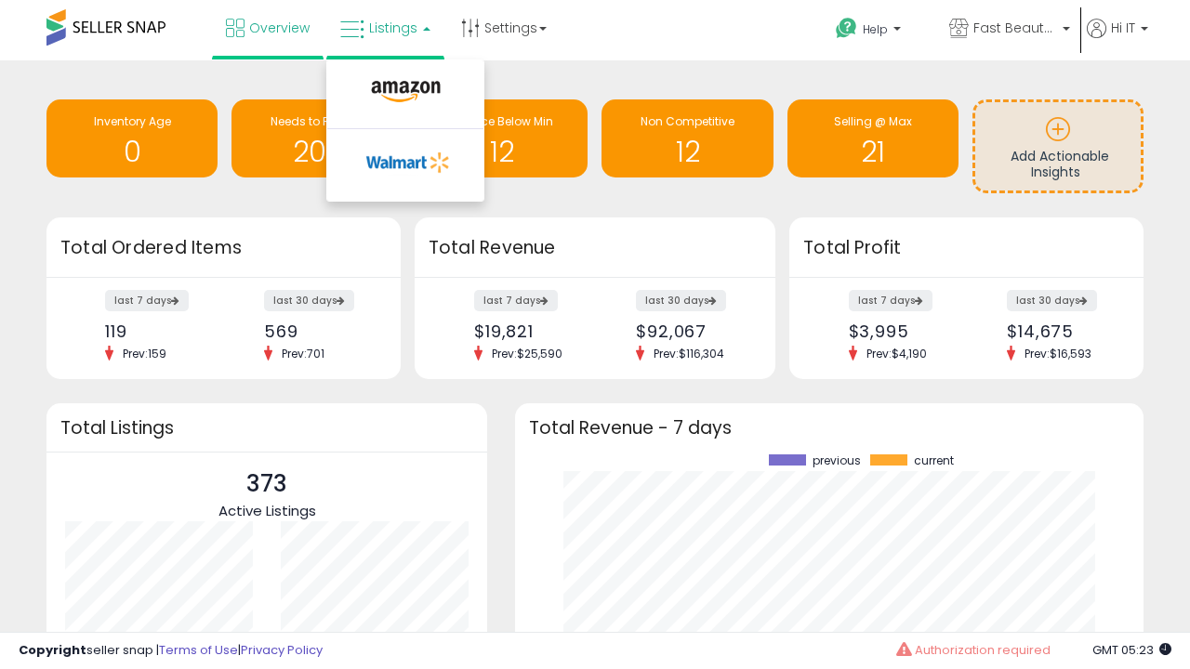 The image size is (1190, 669). Describe the element at coordinates (527, 331) in the screenshot. I see `div: $19,821` at that location.